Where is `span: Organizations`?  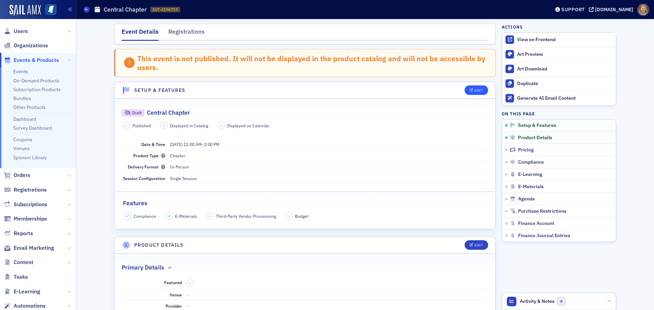 span: Organizations is located at coordinates (31, 46).